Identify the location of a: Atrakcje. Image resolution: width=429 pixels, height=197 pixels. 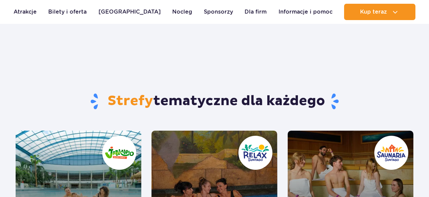
(25, 12).